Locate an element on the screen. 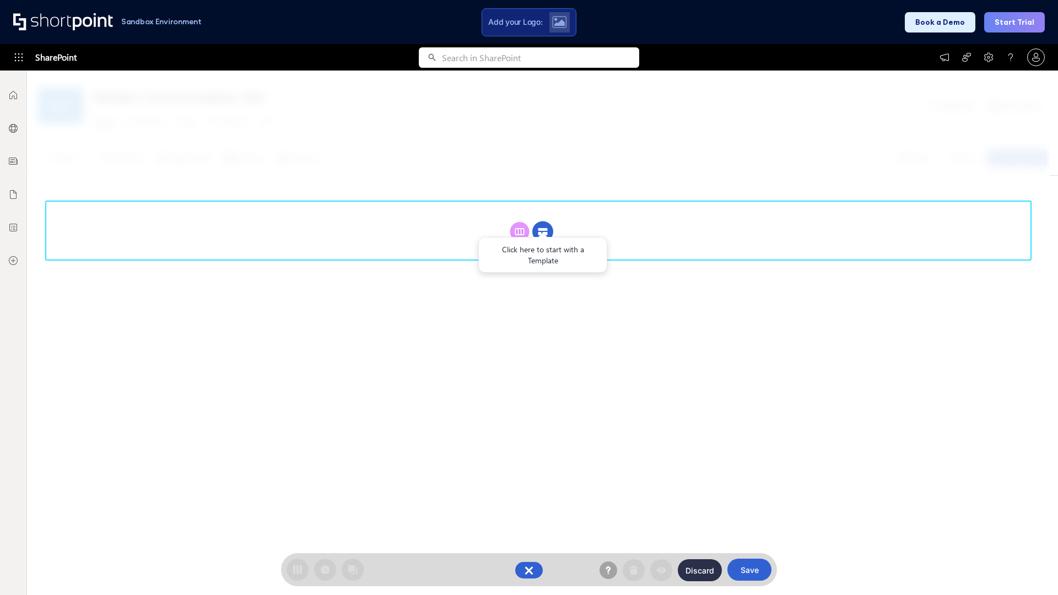  button: Discard is located at coordinates (700, 571).